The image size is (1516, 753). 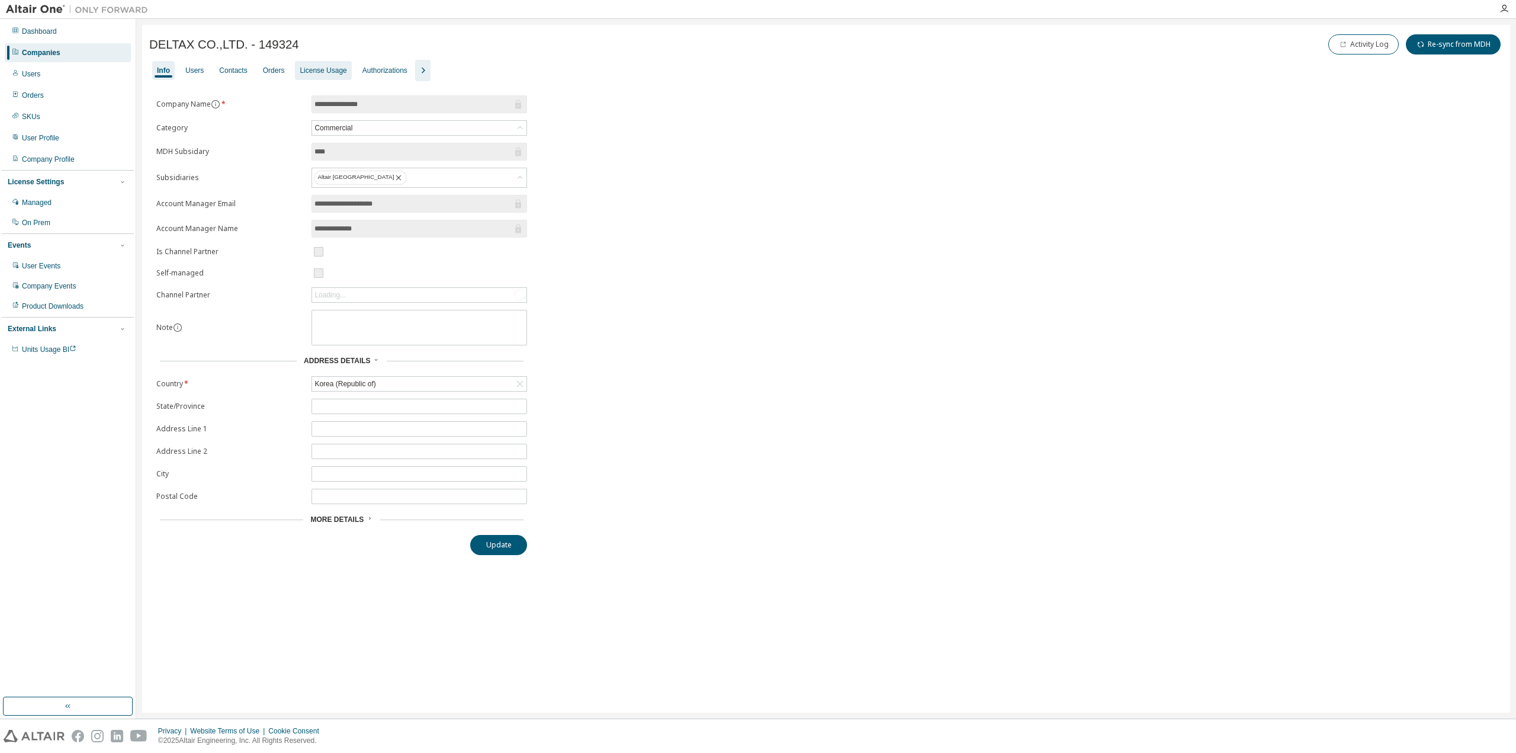 I want to click on label: Self-managed, so click(x=230, y=273).